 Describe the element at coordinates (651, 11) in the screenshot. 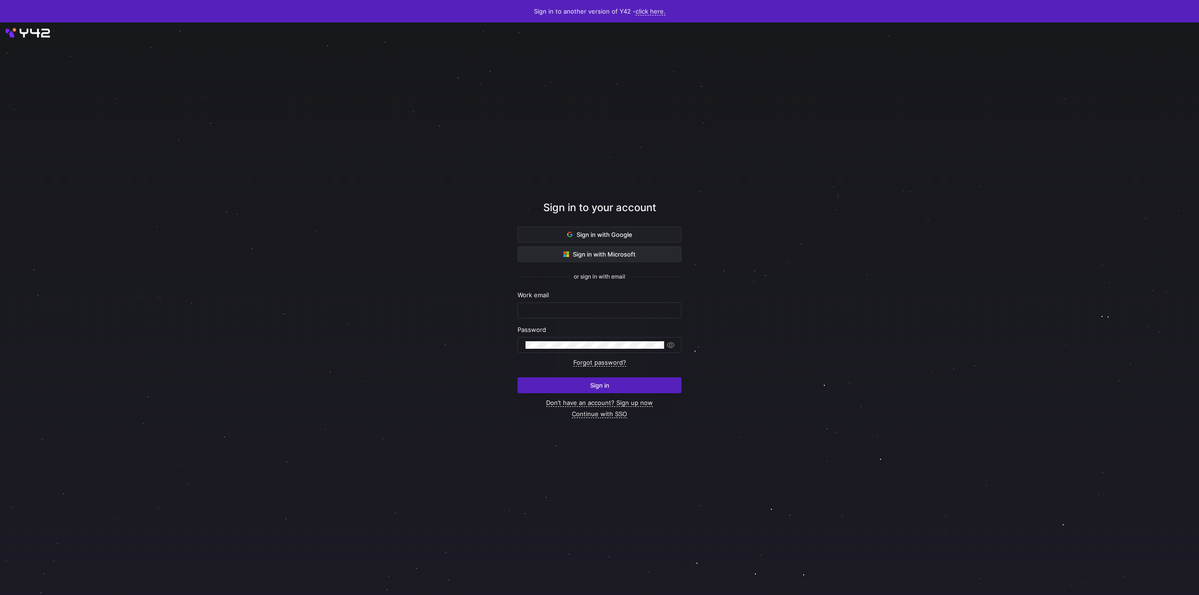

I see `a: click here.` at that location.